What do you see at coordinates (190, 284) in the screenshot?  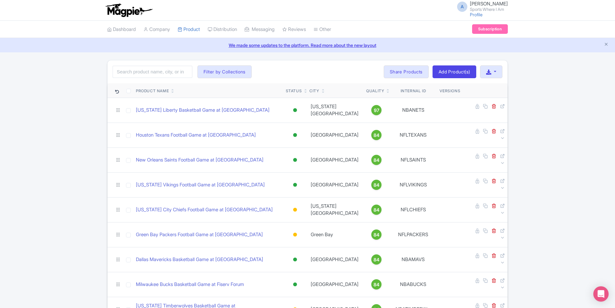 I see `a: Milwaukee Bucks Basketball Game at Fiserv Forum` at bounding box center [190, 284].